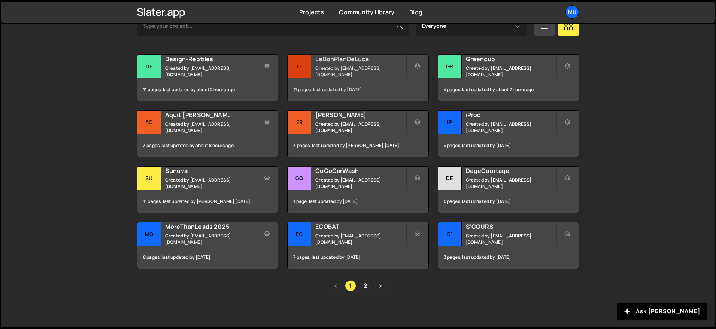 The width and height of the screenshot is (716, 329). Describe the element at coordinates (366, 285) in the screenshot. I see `a: Page 2` at that location.